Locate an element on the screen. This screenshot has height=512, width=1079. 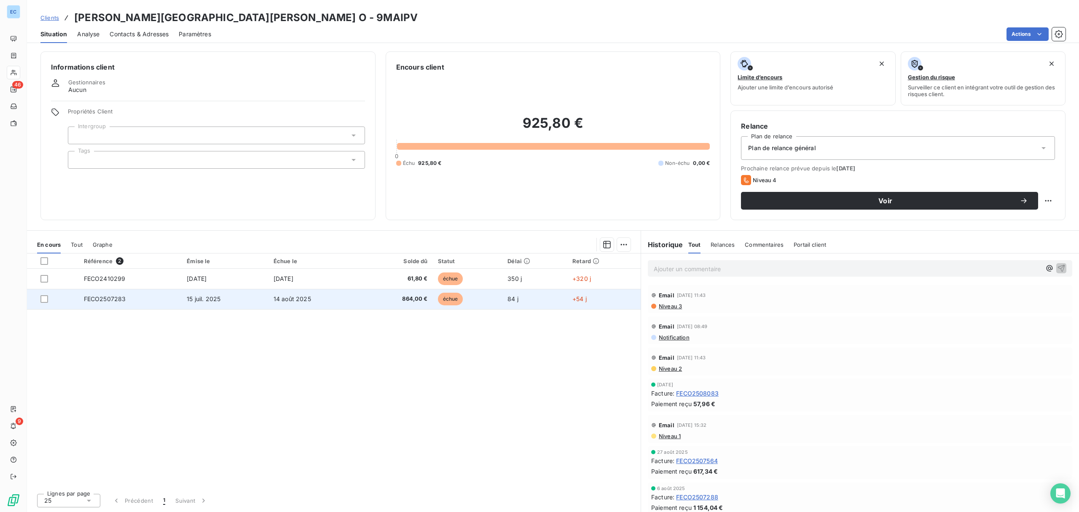
span: Paramètres is located at coordinates (195, 34).